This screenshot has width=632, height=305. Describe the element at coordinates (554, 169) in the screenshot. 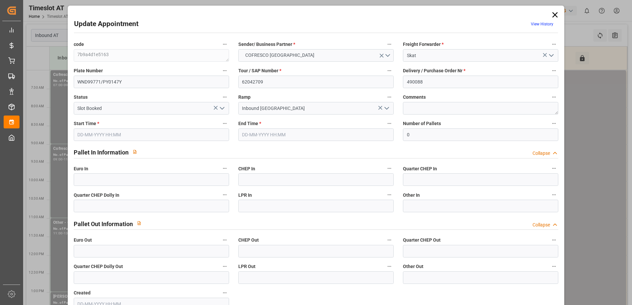

I see `button: Quarter CHEP In` at that location.